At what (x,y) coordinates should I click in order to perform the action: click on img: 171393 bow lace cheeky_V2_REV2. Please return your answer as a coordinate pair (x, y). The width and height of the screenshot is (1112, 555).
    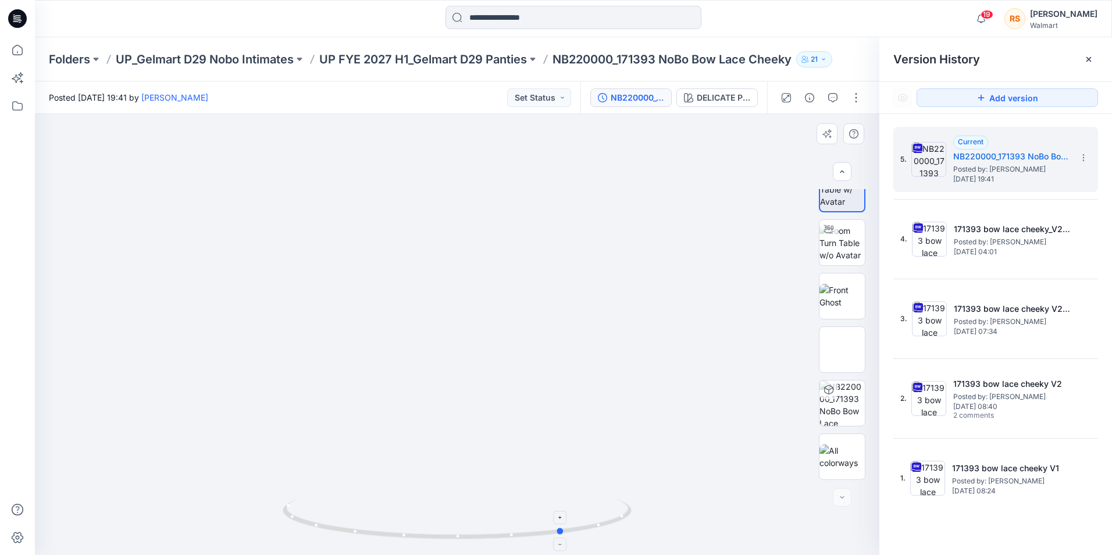
    Looking at the image, I should click on (929, 239).